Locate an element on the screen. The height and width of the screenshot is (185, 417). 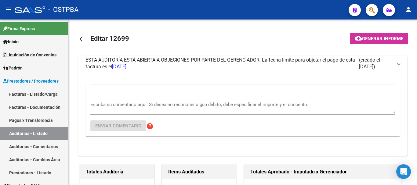
span: - OSTPBA is located at coordinates (63, 10).